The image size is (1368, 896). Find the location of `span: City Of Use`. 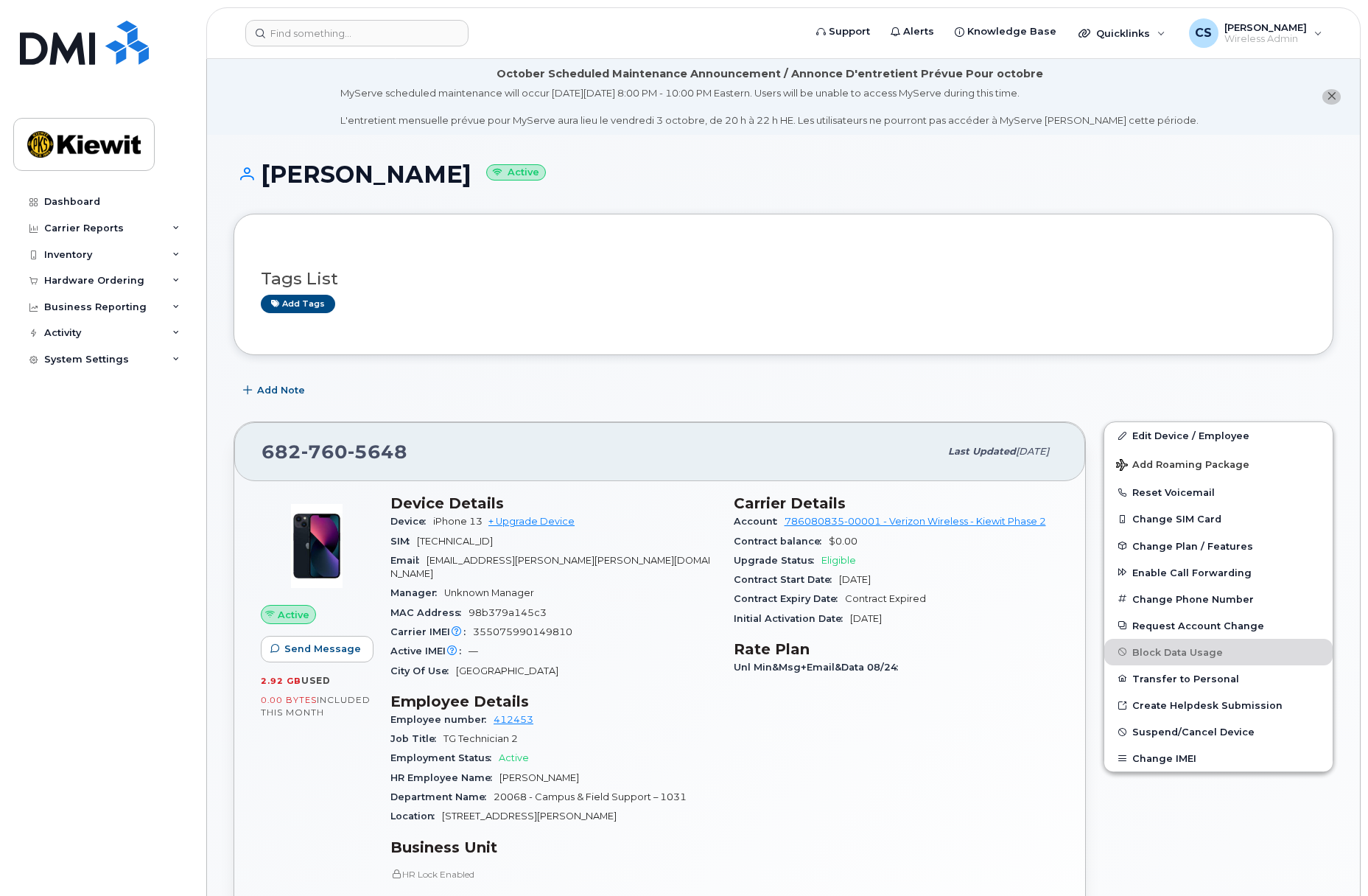

span: City Of Use is located at coordinates (423, 671).